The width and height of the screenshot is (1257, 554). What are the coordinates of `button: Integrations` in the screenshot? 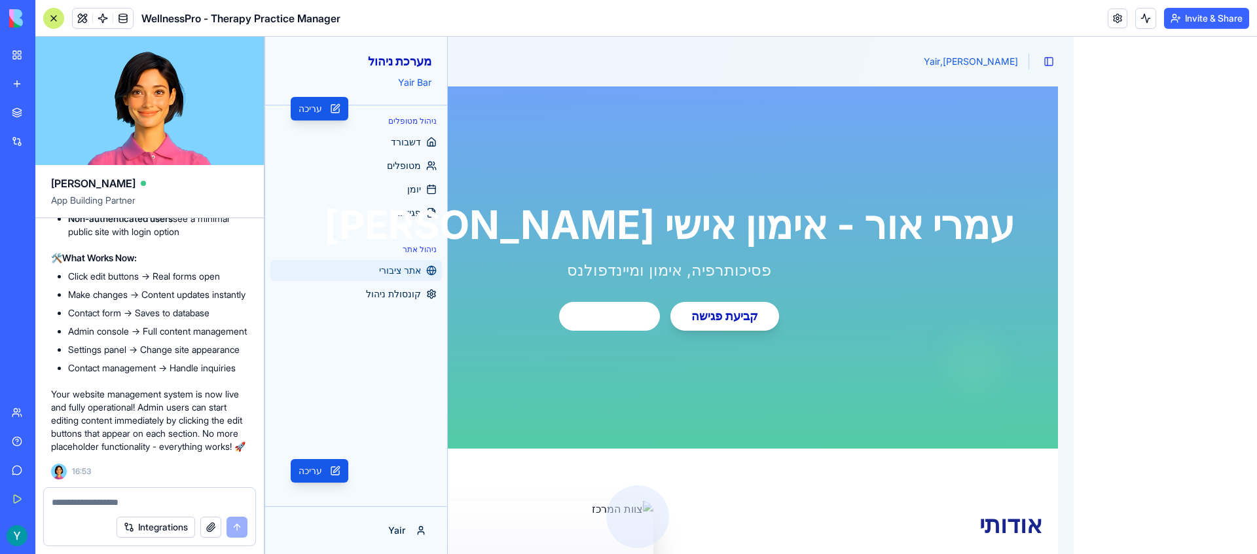 It's located at (156, 527).